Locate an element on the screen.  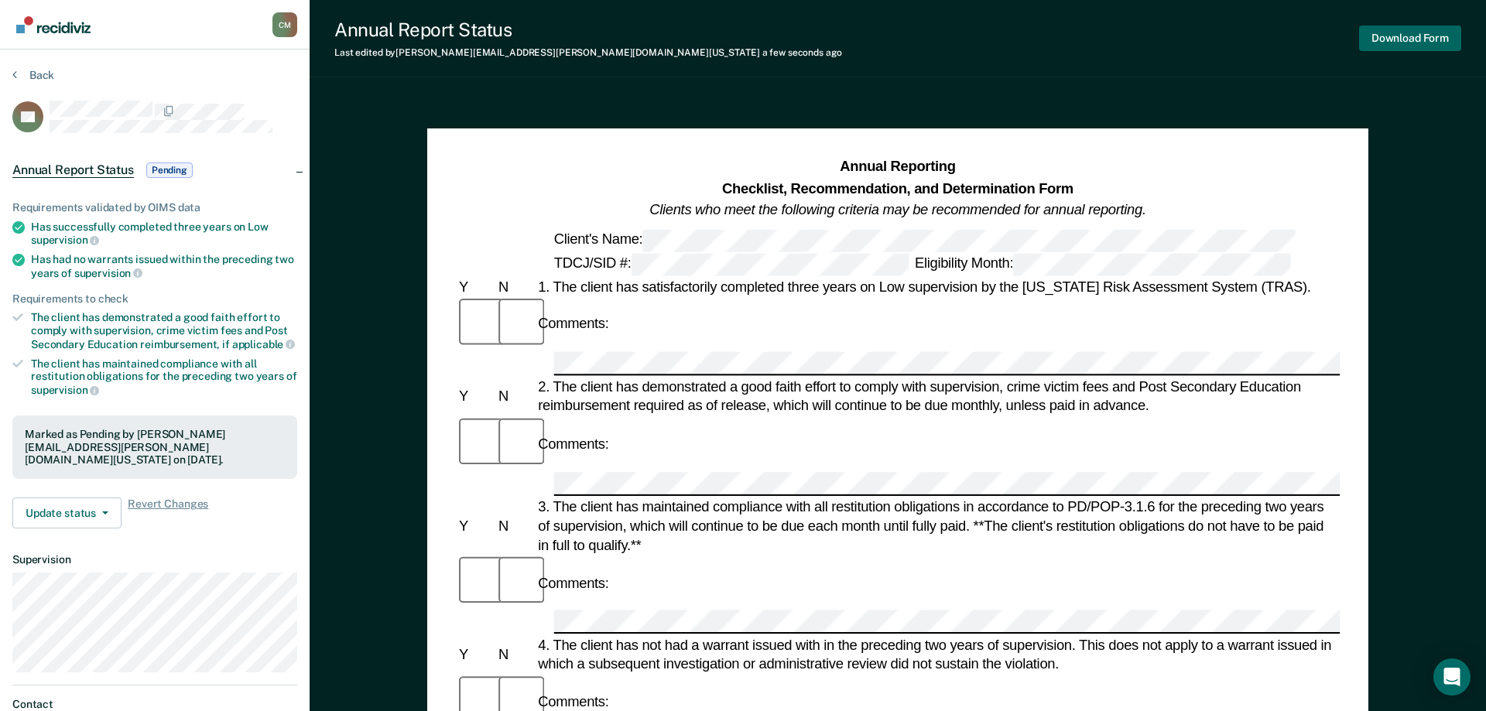
div: 3. The client has maintained compliance with all restitution obligations in accordance to PD/POP-... is located at coordinates (937, 526).